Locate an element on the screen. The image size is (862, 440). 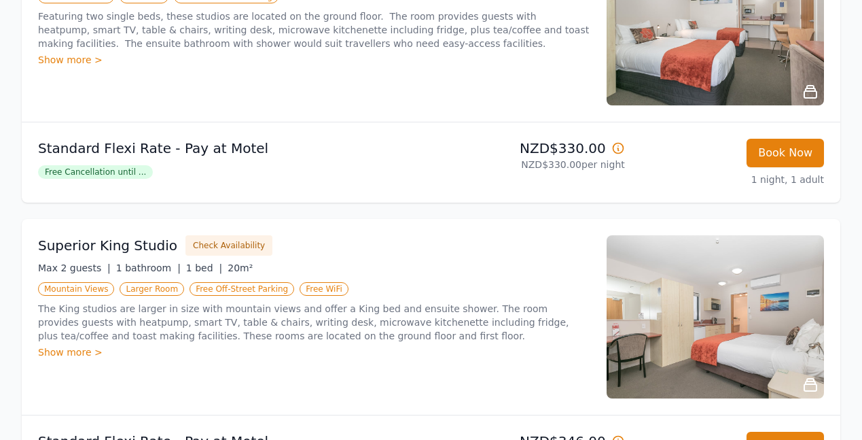
span: Larger Room is located at coordinates (152, 289).